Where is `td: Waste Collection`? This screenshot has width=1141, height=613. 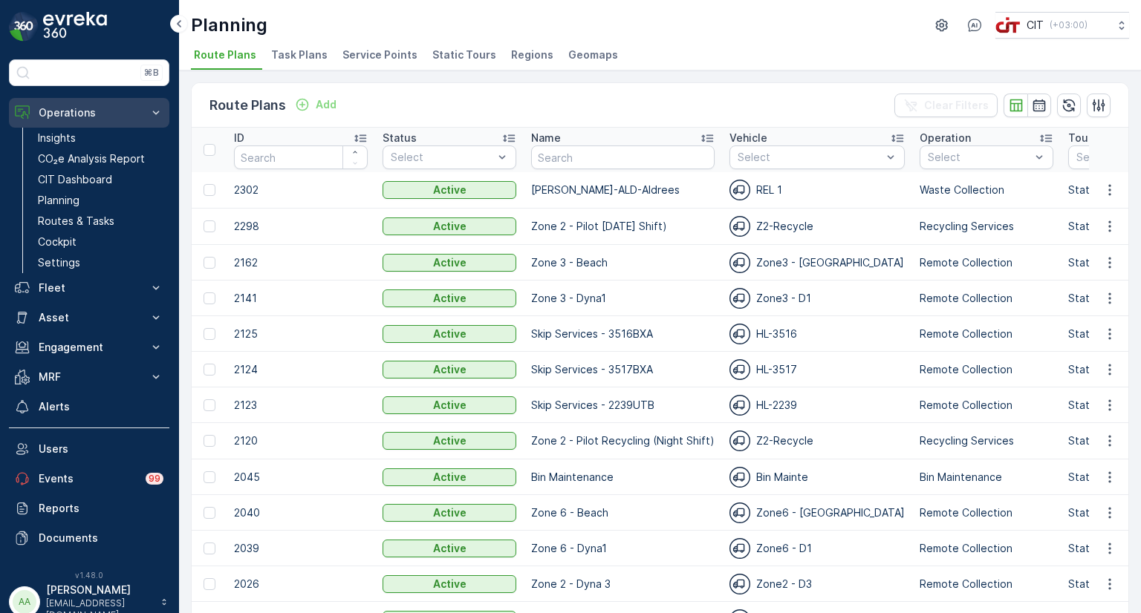 td: Waste Collection is located at coordinates (986, 190).